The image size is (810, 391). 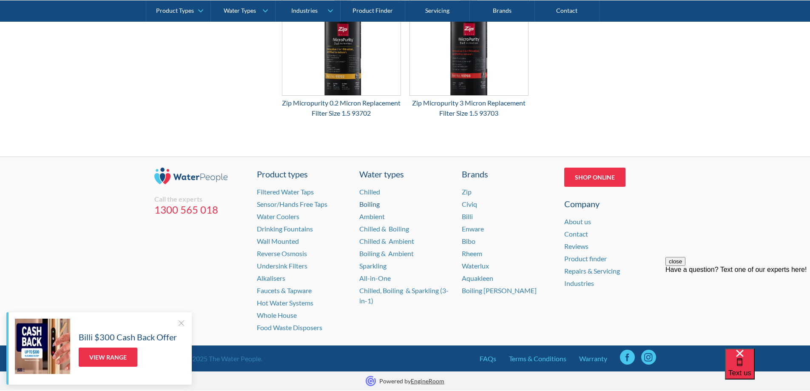 What do you see at coordinates (305, 10) in the screenshot?
I see `div: Industries` at bounding box center [305, 10].